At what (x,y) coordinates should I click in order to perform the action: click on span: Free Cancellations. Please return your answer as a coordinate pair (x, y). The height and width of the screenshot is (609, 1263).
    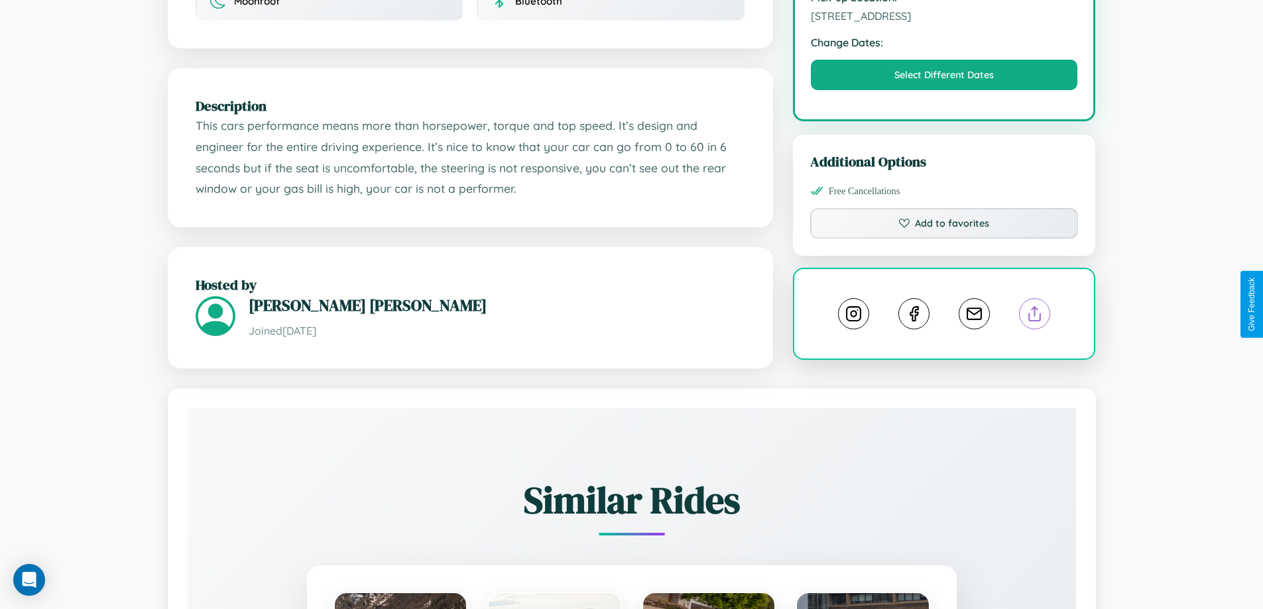
    Looking at the image, I should click on (864, 191).